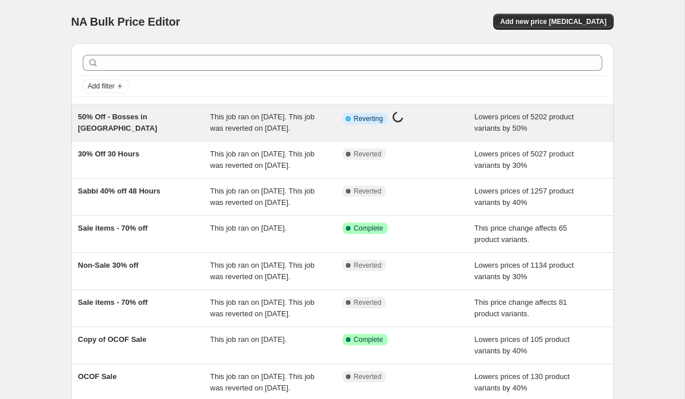 The image size is (685, 399). What do you see at coordinates (524, 196) in the screenshot?
I see `span: Lowers prices of 1257 product variants by 40%` at bounding box center [524, 196].